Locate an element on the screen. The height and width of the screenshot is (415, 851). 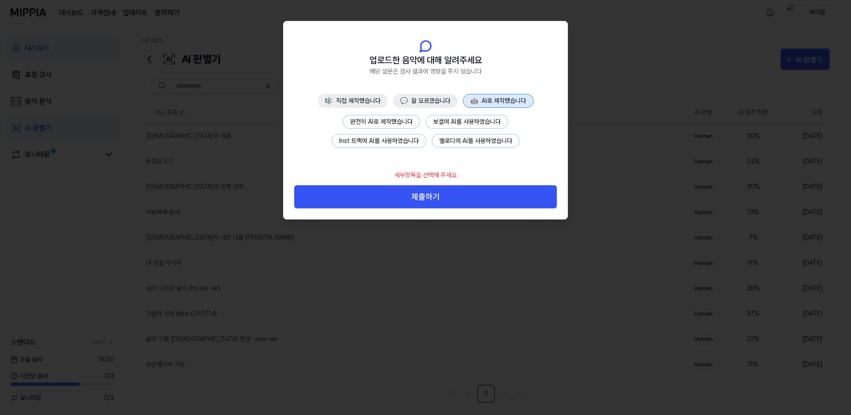
span: 해당 설문은 검사 결과에 영향을 주지 않습니다 is located at coordinates (425, 71).